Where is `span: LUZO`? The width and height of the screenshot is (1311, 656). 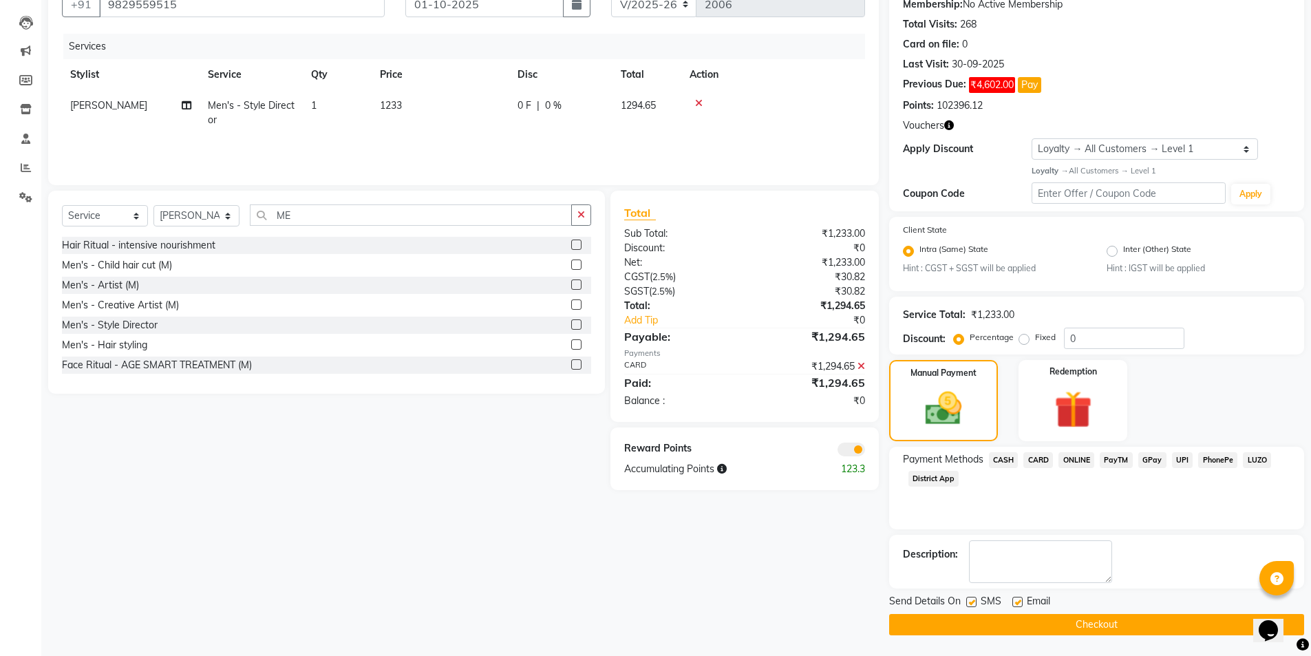
span: LUZO is located at coordinates (1257, 460).